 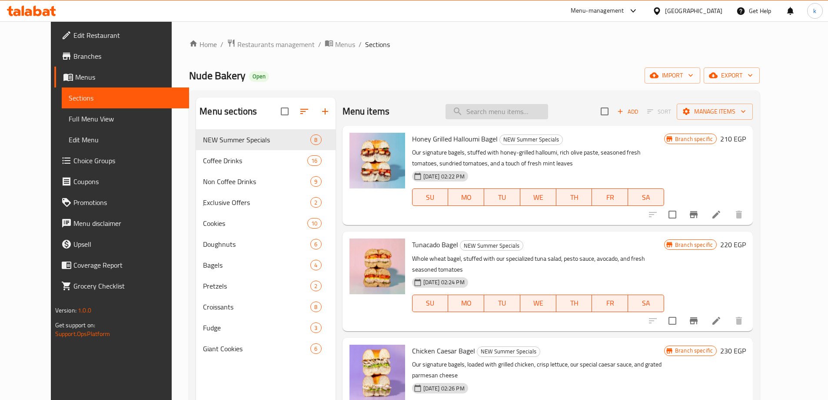 I want to click on a: Coverage Report, so click(x=122, y=265).